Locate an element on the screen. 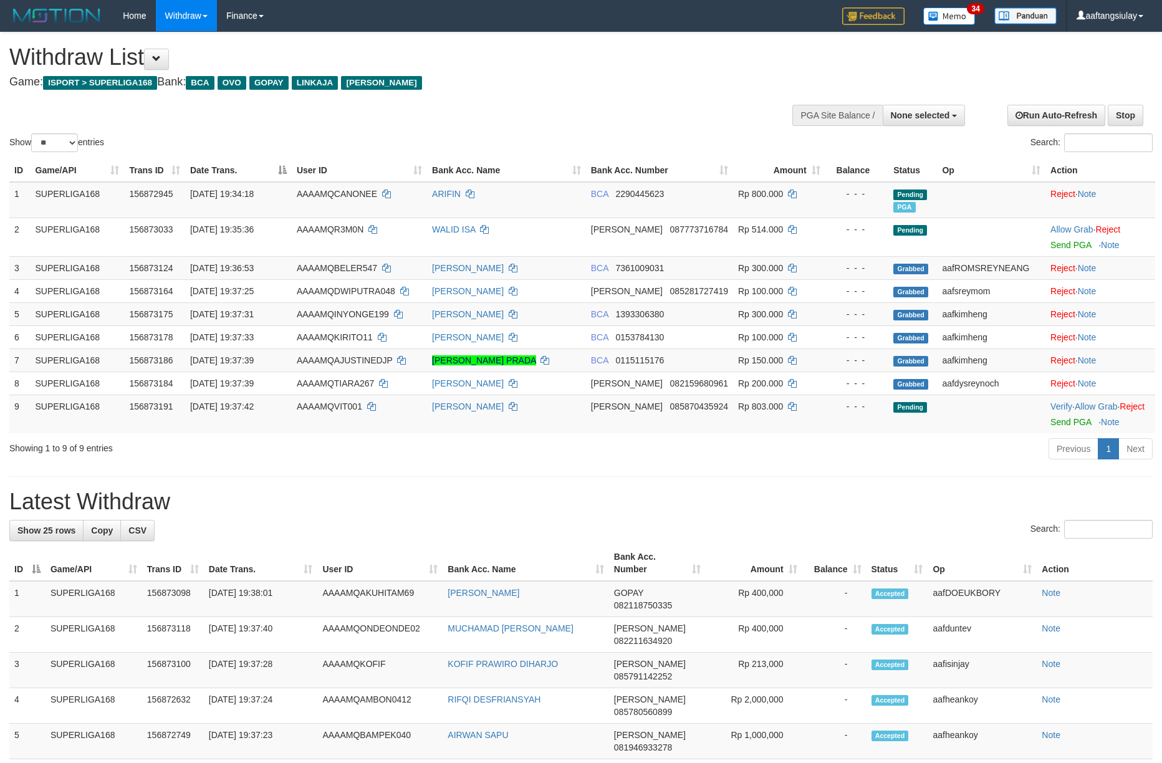  span: Rp 100.000 is located at coordinates (760, 337).